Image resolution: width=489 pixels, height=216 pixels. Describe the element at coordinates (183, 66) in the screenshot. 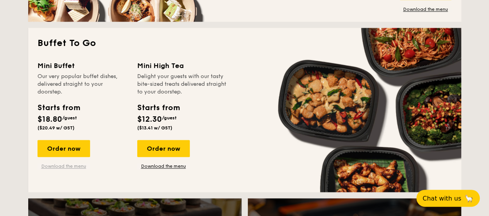

I see `div: Mini High Tea` at that location.